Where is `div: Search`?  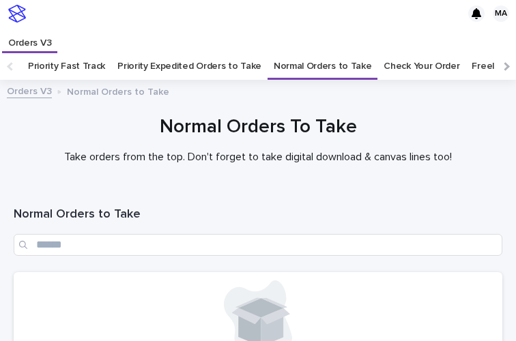 div: Search is located at coordinates (258, 245).